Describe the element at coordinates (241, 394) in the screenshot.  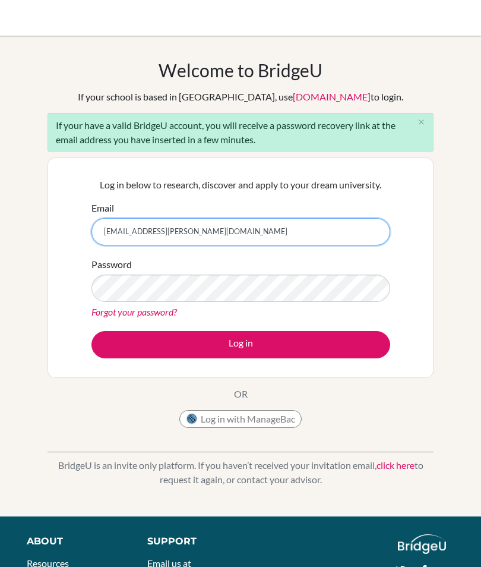
I see `p: OR` at that location.